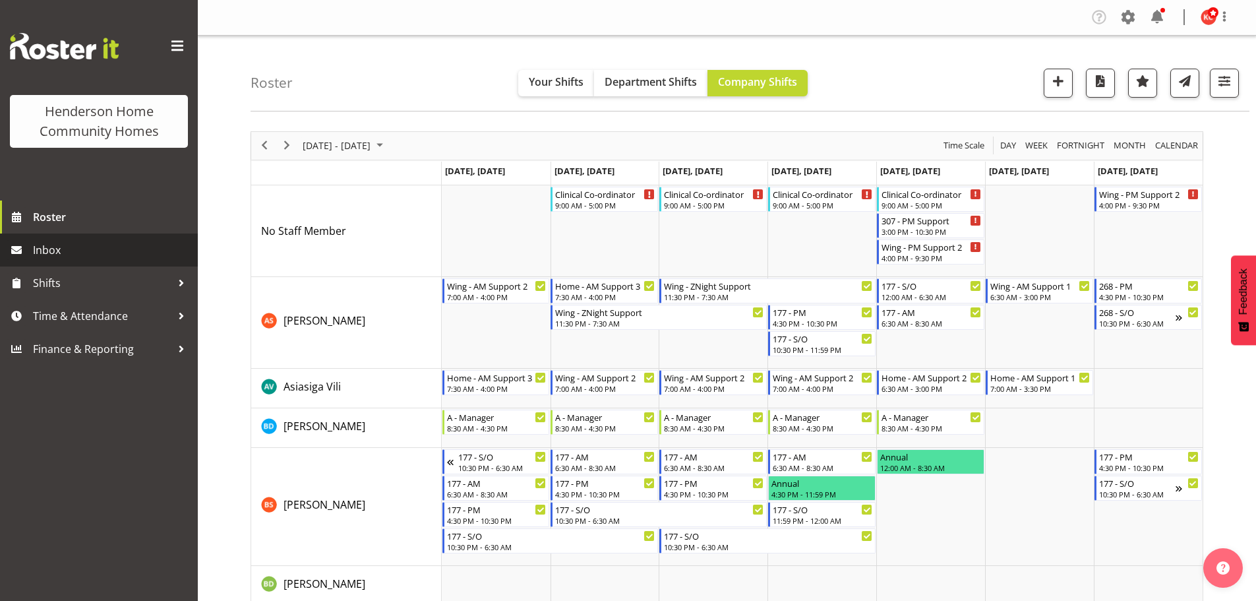 The height and width of the screenshot is (601, 1256). I want to click on div: Billie Sothern"s event - 177 - PM Begin From Monday, September 1, 2025 at 4:30:00 PM GMT+12:00 En..., so click(496, 514).